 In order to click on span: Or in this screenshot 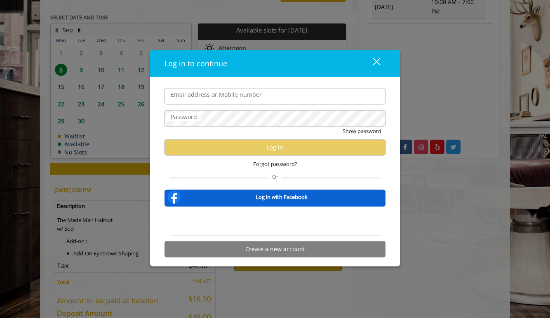, I will do `click(275, 177)`.